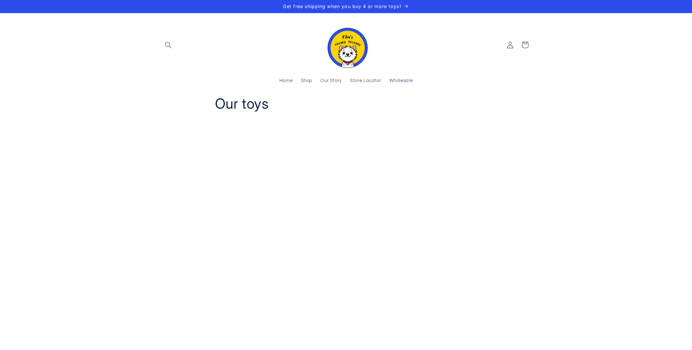 The height and width of the screenshot is (350, 692). I want to click on span: Store Locator, so click(365, 81).